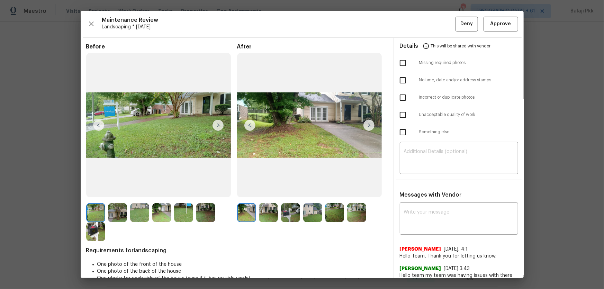 This screenshot has width=604, height=289. What do you see at coordinates (162, 47) in the screenshot?
I see `span: Before` at bounding box center [162, 47].